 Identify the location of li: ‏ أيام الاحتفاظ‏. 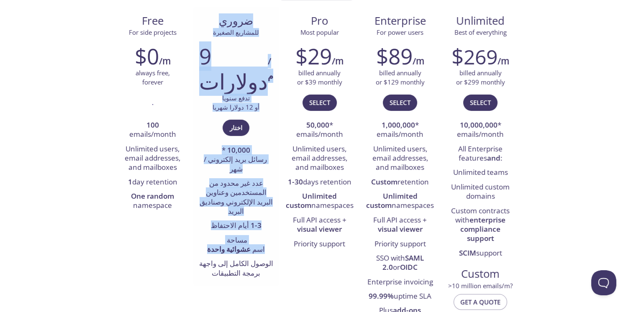
(236, 226).